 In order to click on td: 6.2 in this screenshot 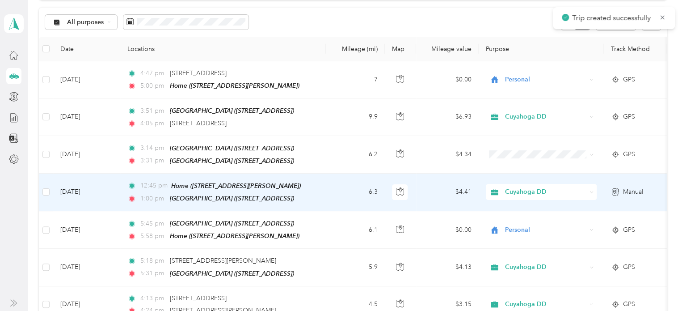, I will do `click(355, 155)`.